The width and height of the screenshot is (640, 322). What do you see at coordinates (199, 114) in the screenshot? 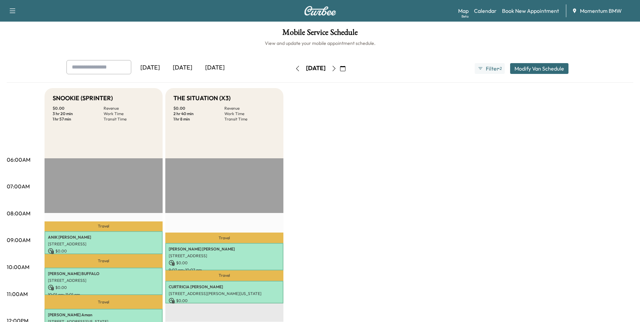
I see `p: 2 hr 40 min` at bounding box center [199, 114].